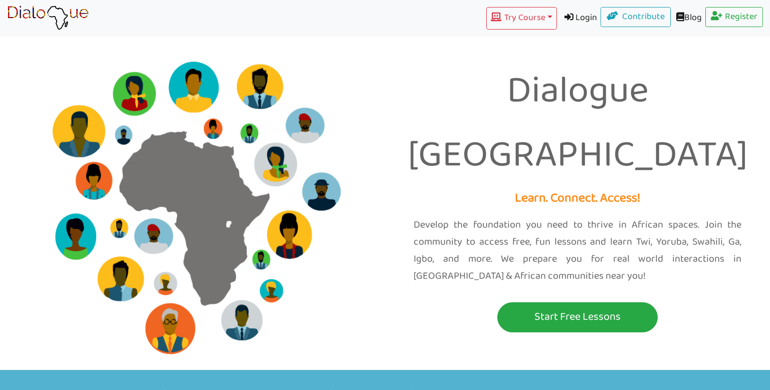 This screenshot has height=390, width=770. Describe the element at coordinates (522, 18) in the screenshot. I see `button: Try Course` at that location.